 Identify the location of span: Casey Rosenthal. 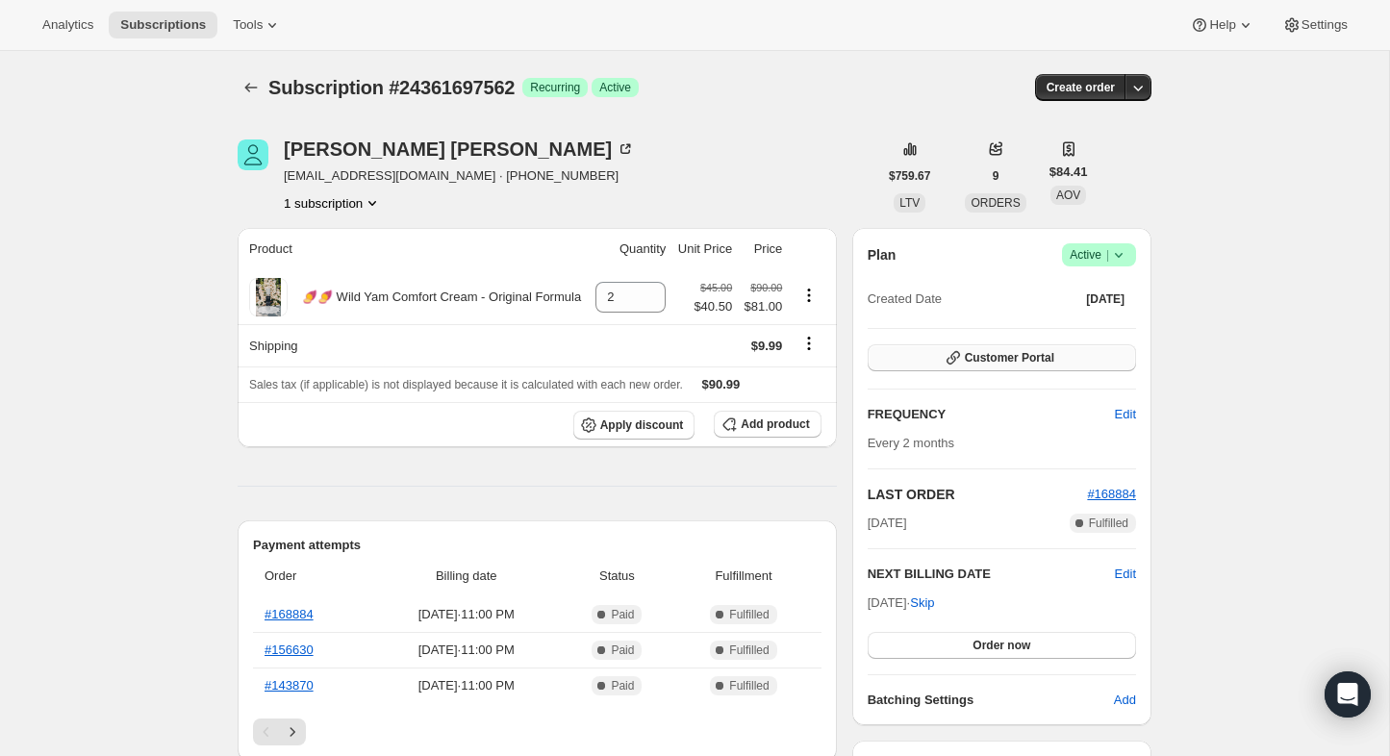
(253, 155).